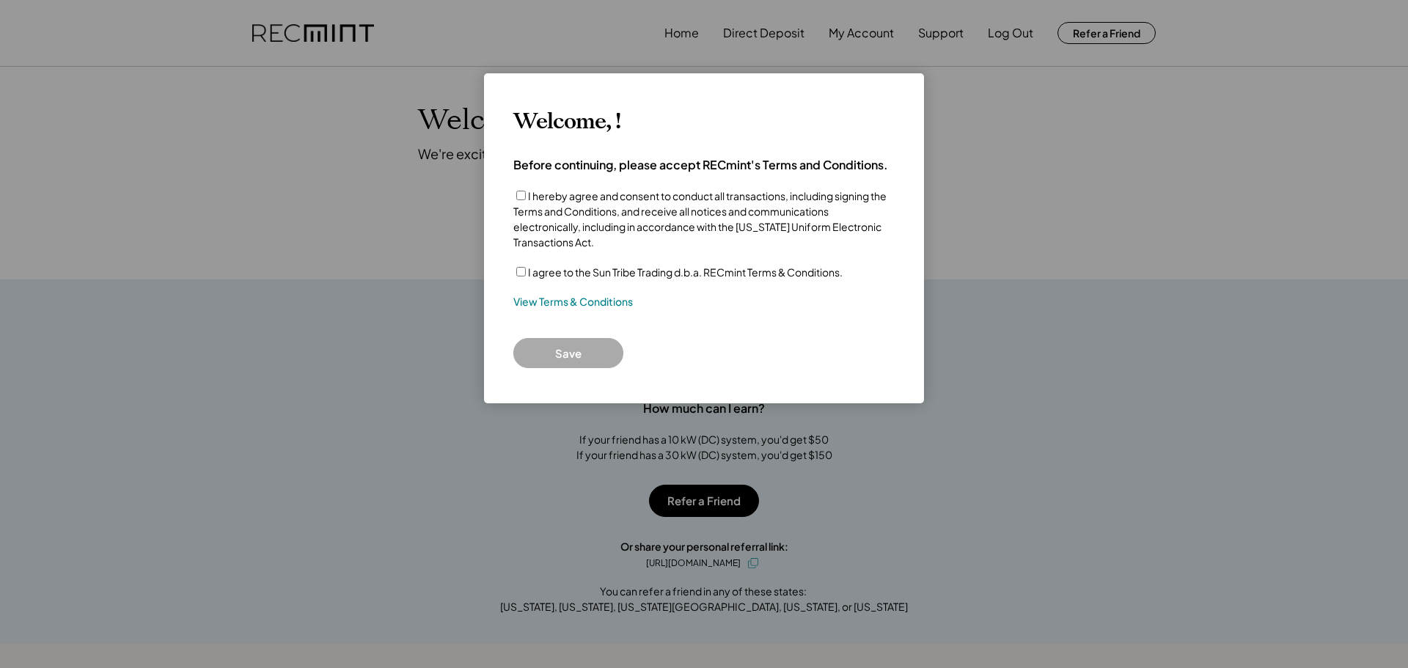  Describe the element at coordinates (700, 219) in the screenshot. I see `label: I hereby agree and consent to conduct all transactions, including signing the Terms and Condition...` at that location.